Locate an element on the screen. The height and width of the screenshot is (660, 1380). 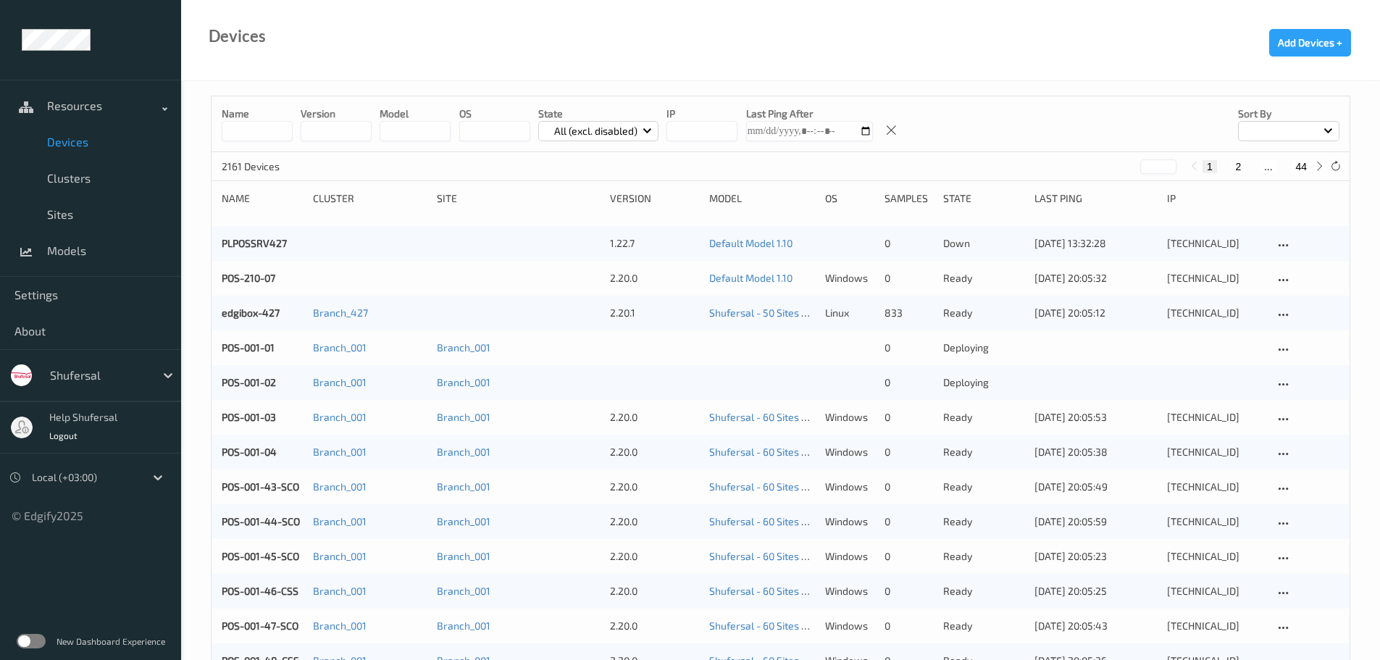
p: State is located at coordinates (598, 114).